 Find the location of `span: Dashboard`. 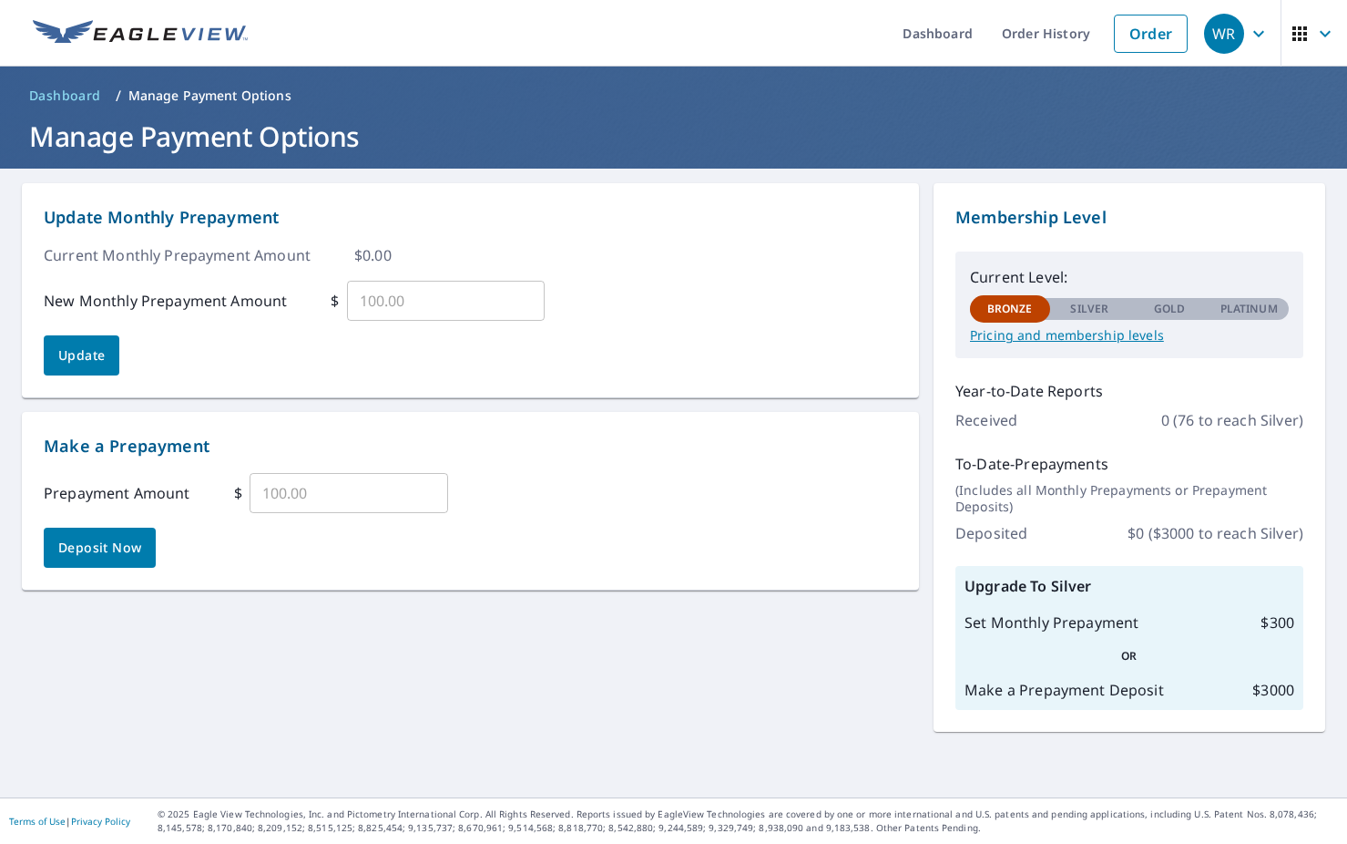

span: Dashboard is located at coordinates (65, 96).